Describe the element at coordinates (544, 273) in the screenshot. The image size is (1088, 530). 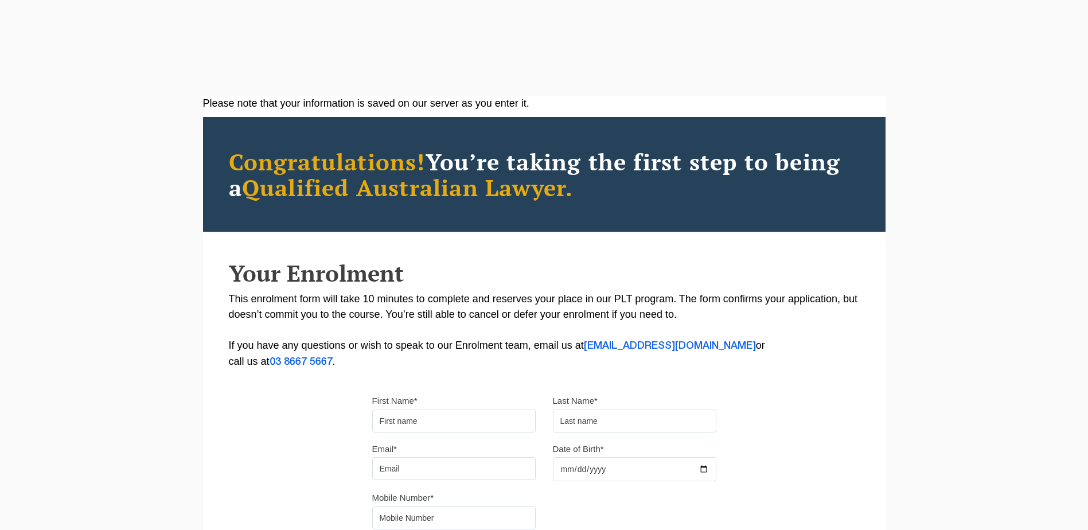
I see `h2: Your Enrolment` at that location.